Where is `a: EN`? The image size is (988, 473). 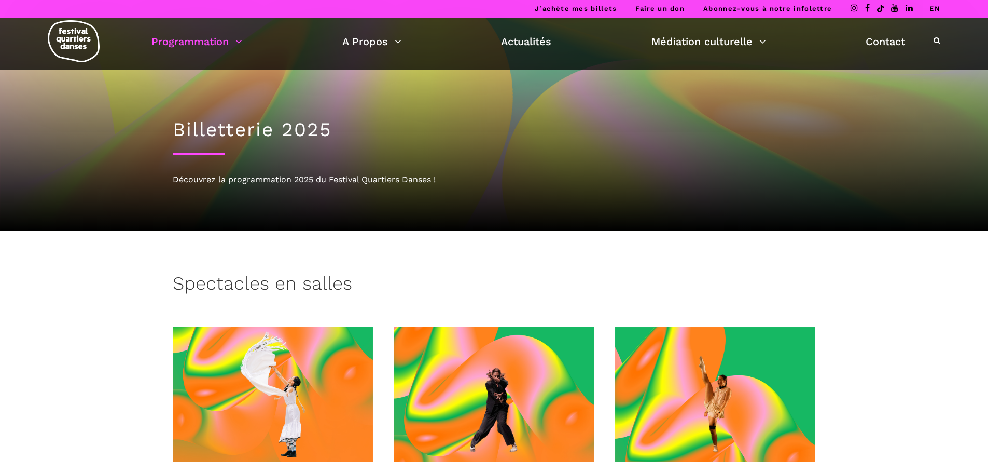
a: EN is located at coordinates (935, 8).